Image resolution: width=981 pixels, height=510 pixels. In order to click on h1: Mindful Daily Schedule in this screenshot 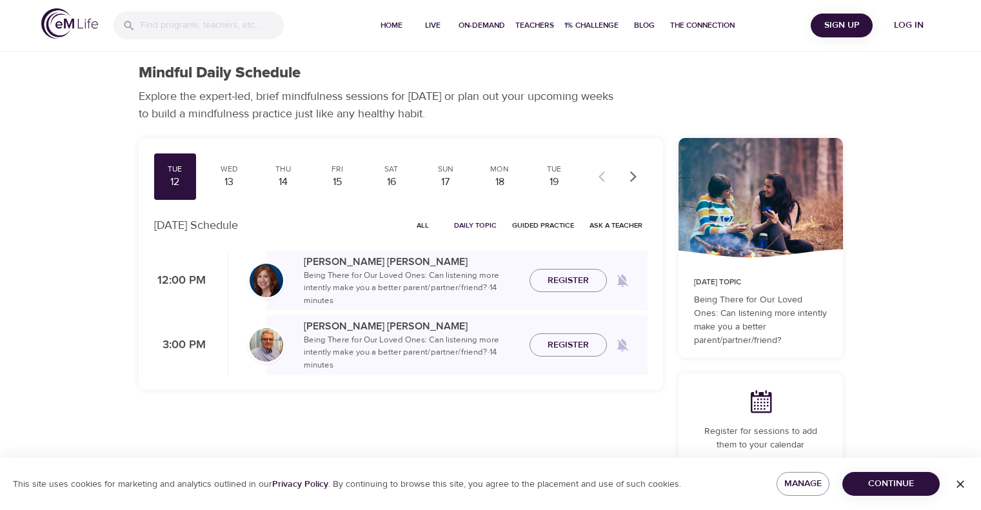, I will do `click(219, 73)`.